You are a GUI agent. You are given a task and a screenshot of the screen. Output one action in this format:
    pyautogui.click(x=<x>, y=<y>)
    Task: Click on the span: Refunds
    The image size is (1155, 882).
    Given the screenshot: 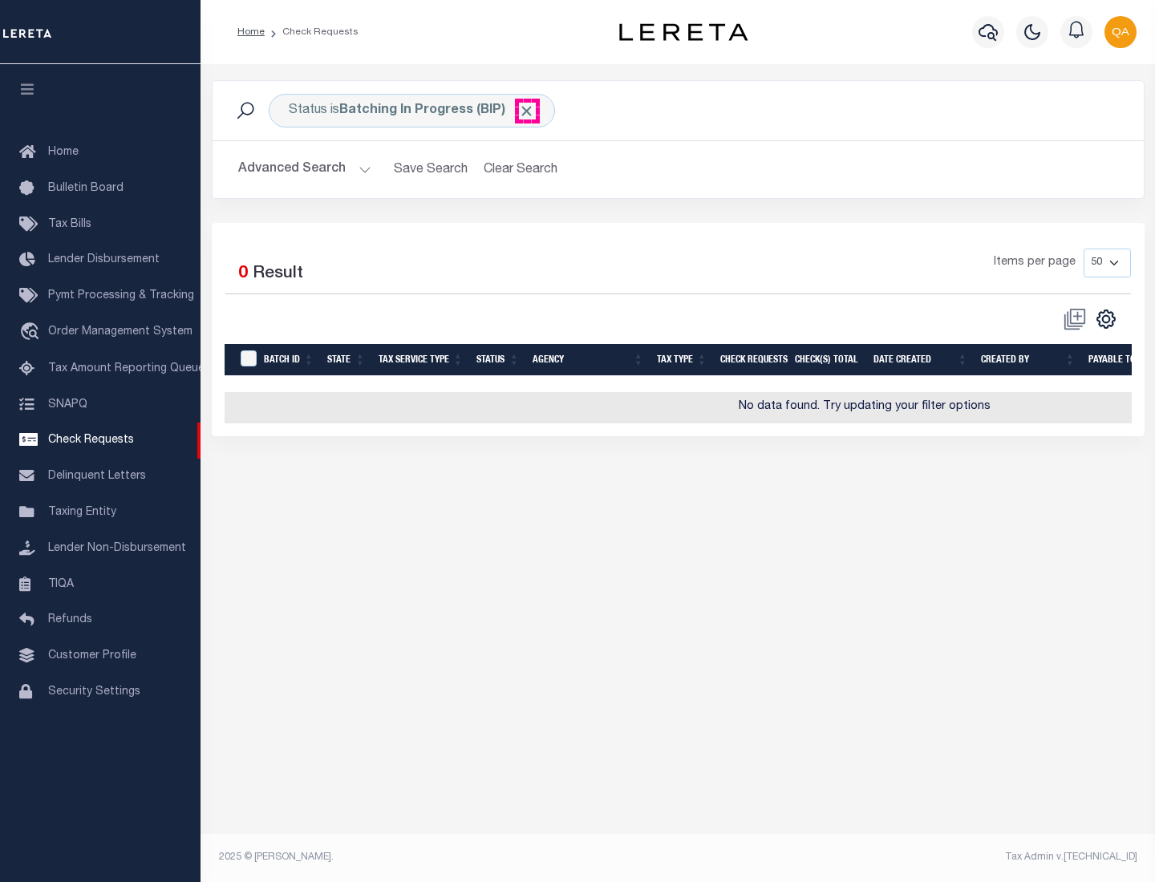 What is the action you would take?
    pyautogui.click(x=70, y=620)
    